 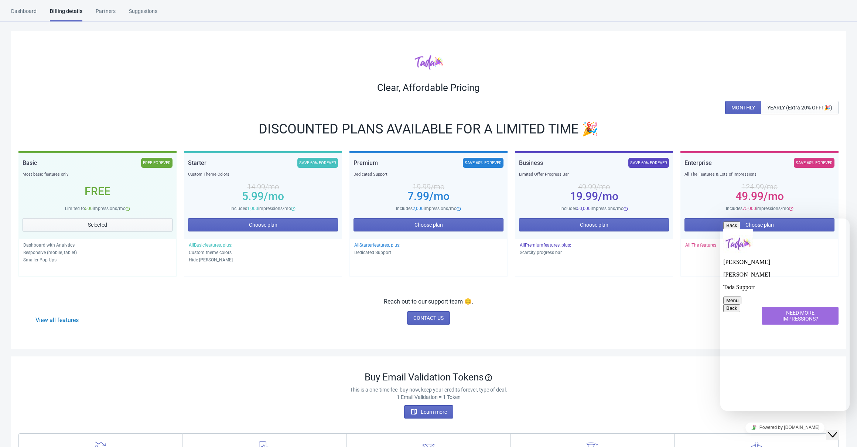 What do you see at coordinates (800, 107) in the screenshot?
I see `span: YEARLY (Extra 20% OFF! 🎉)` at bounding box center [800, 107].